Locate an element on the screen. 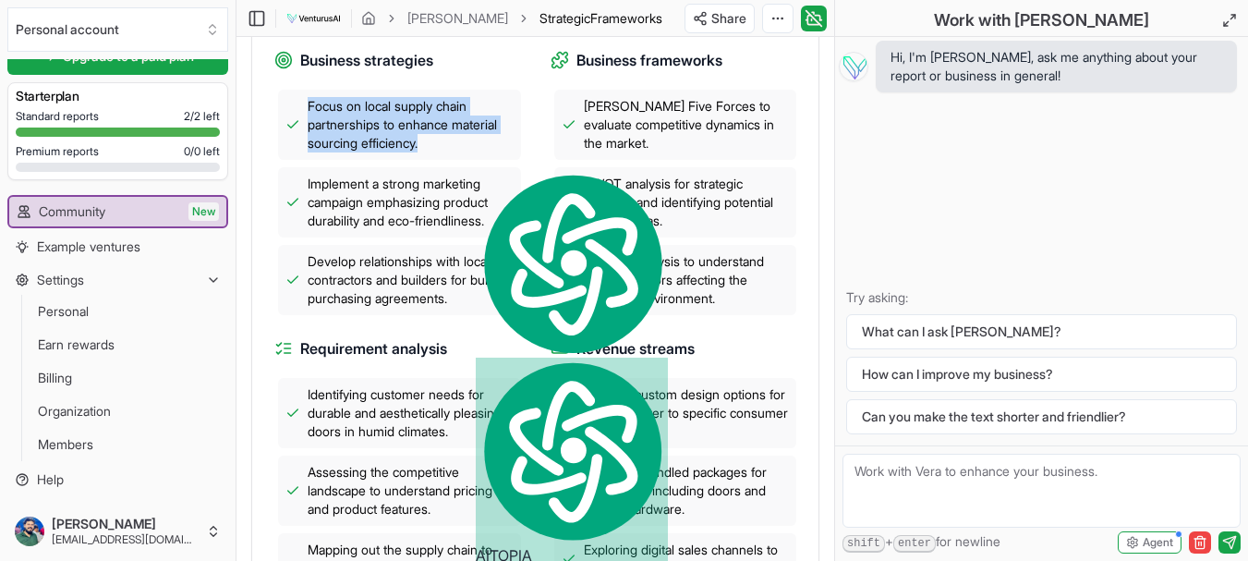 The image size is (1248, 561). a: Members is located at coordinates (118, 444).